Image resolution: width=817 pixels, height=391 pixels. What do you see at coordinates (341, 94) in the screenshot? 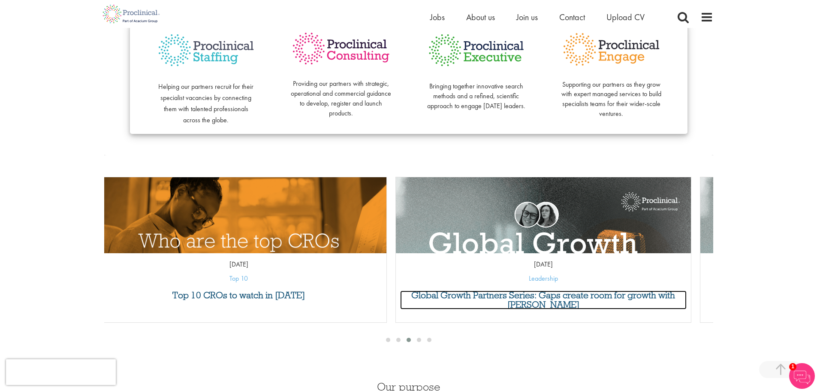
I see `p: Providing our partners with strategic, operational and commercial guidance to develop, register a...` at bounding box center [341, 94].